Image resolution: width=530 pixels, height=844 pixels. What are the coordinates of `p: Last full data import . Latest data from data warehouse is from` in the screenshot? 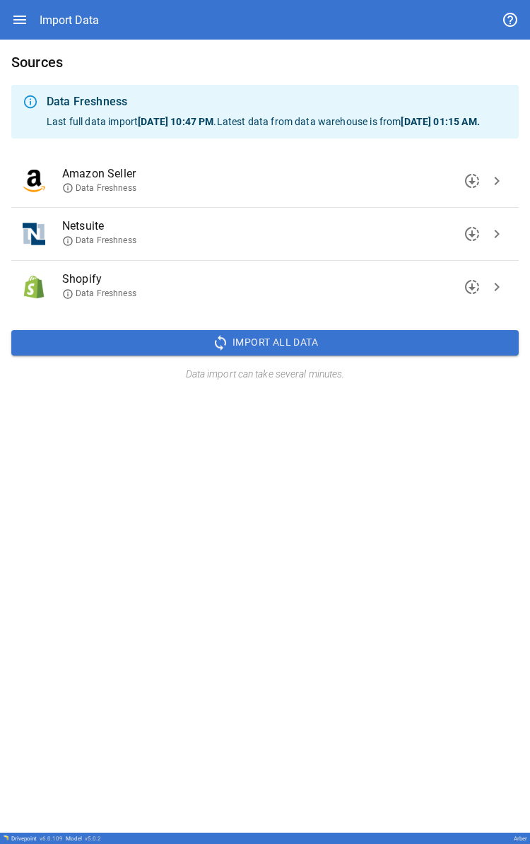 It's located at (277, 122).